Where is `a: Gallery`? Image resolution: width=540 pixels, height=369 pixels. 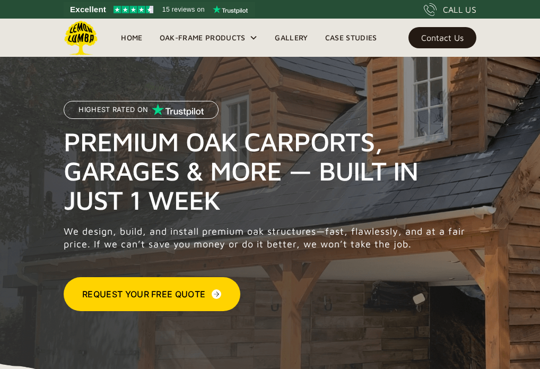 a: Gallery is located at coordinates (291, 38).